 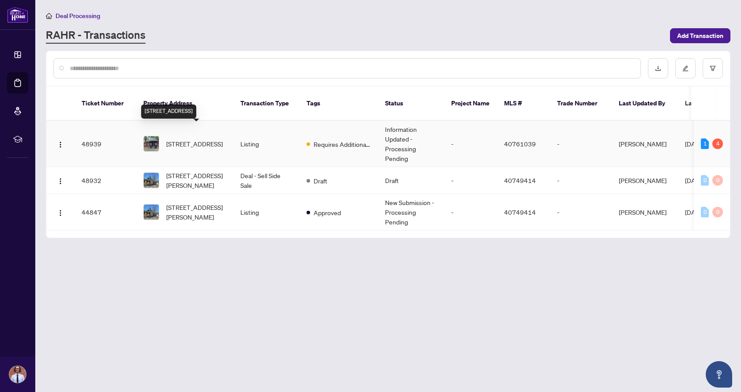 I want to click on th: Last Updated By, so click(x=645, y=104).